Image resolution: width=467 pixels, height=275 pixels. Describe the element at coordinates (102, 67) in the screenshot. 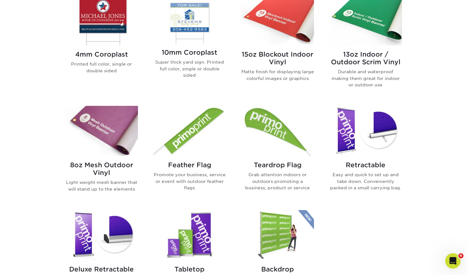

I see `p: Printed full color, single or double sided` at that location.